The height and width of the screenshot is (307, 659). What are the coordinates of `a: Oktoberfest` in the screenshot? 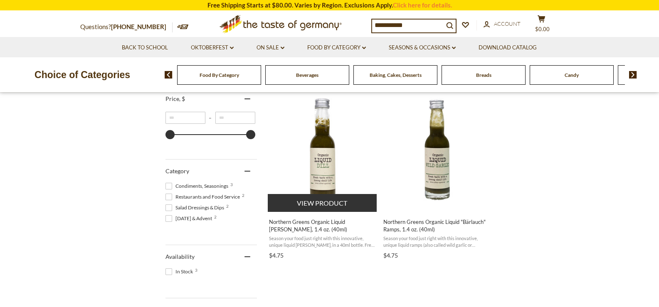 It's located at (212, 48).